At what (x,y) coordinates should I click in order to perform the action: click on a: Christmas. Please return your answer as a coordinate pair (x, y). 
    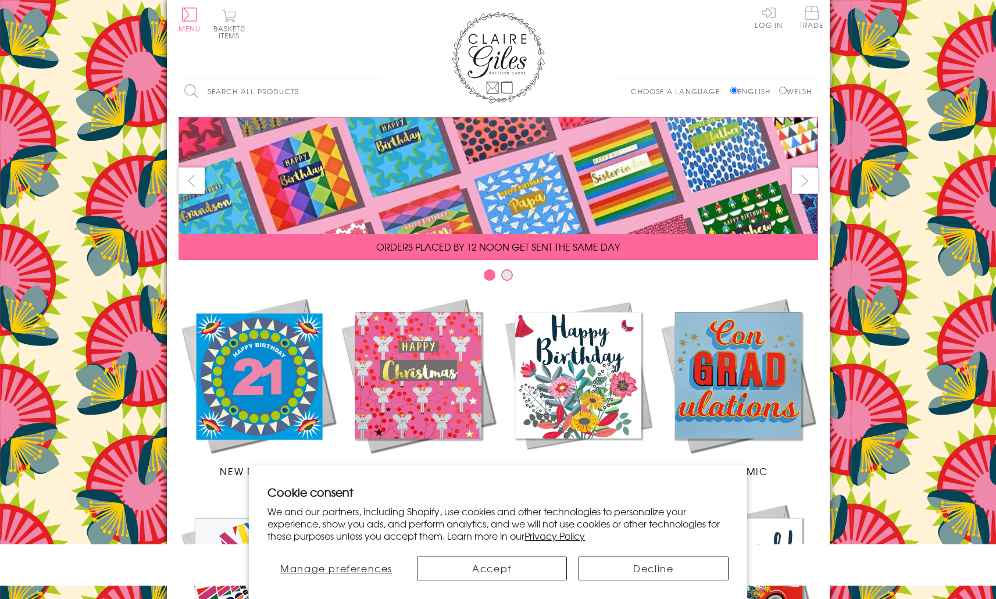
    Looking at the image, I should click on (418, 387).